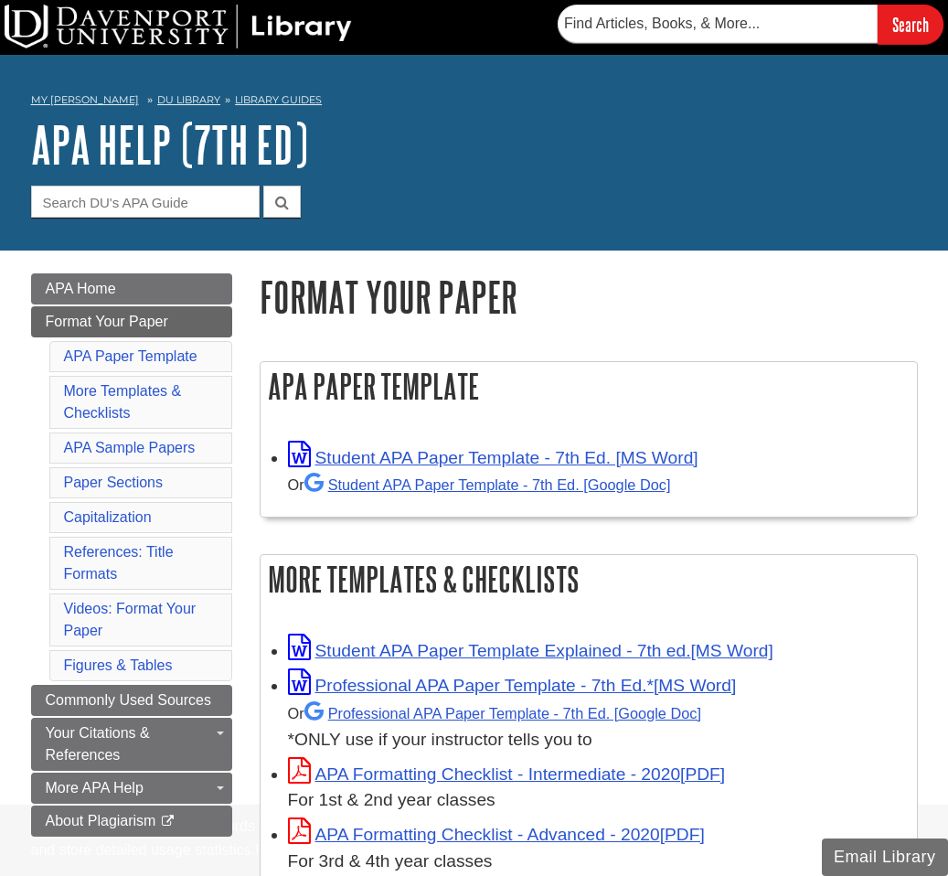  Describe the element at coordinates (130, 619) in the screenshot. I see `a: Videos: Format Your Paper` at that location.